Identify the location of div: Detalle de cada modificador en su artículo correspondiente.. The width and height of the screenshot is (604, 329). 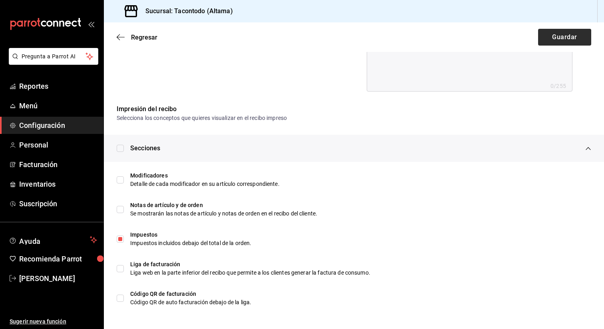
(361, 184).